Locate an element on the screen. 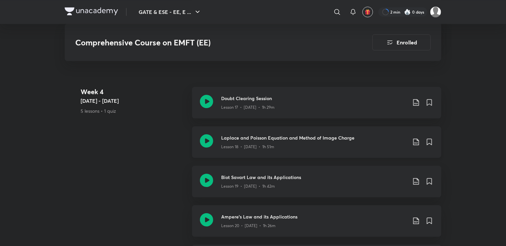 This screenshot has height=246, width=506. button: GATE & ESE - EE, E ... is located at coordinates (170, 12).